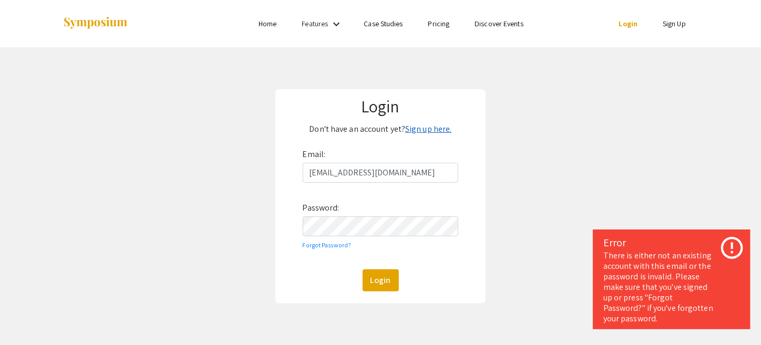 This screenshot has width=761, height=345. What do you see at coordinates (672, 288) in the screenshot?
I see `div: There is either not an existing account with this email or the password is invalid. Please make s...` at bounding box center [672, 288].